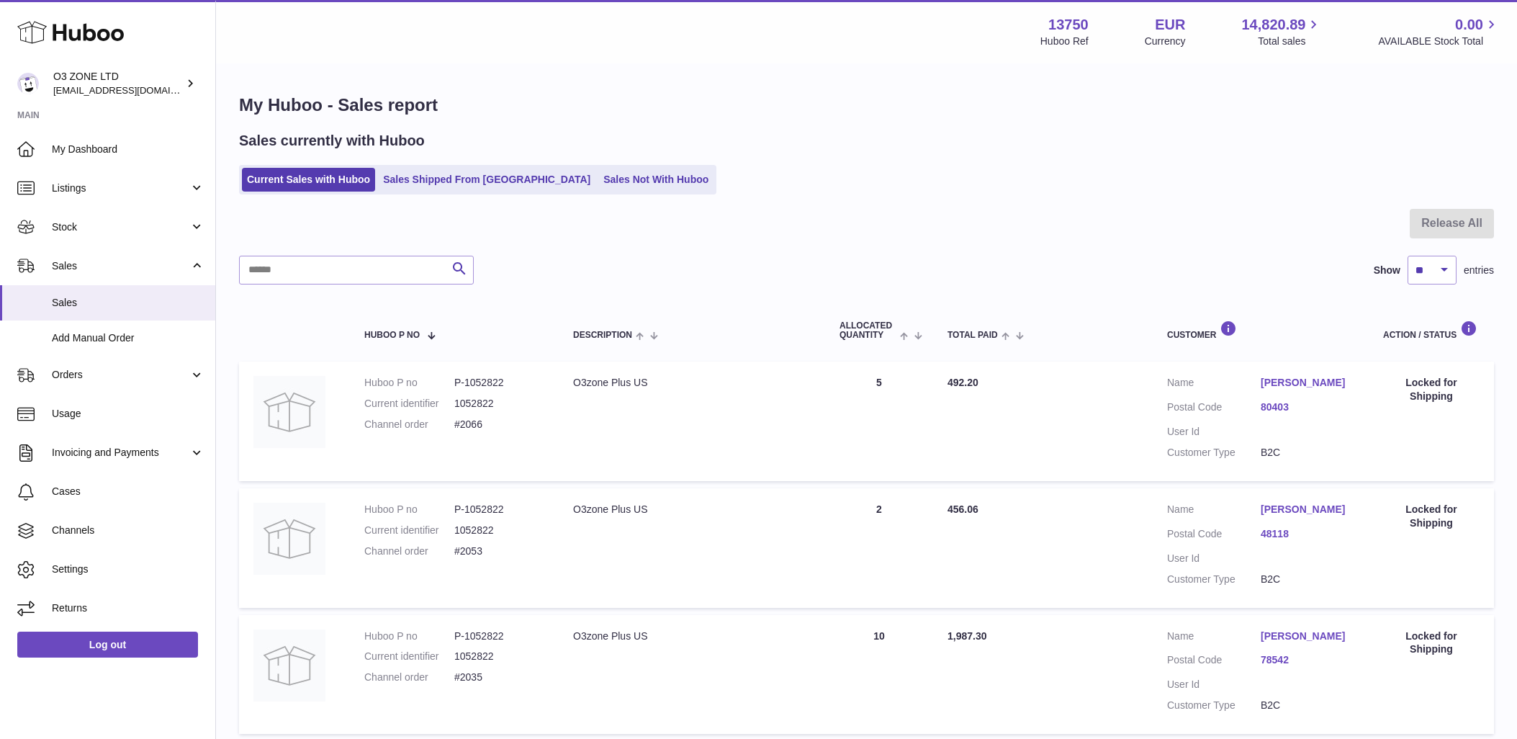 Image resolution: width=1517 pixels, height=739 pixels. Describe the element at coordinates (120, 452) in the screenshot. I see `span: Invoicing and Payments` at that location.